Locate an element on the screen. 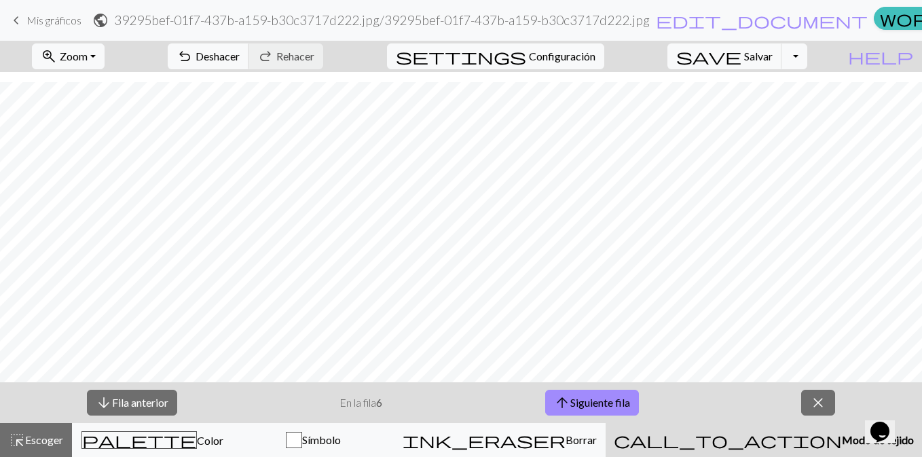  span: ink_eraser is located at coordinates (484, 440).